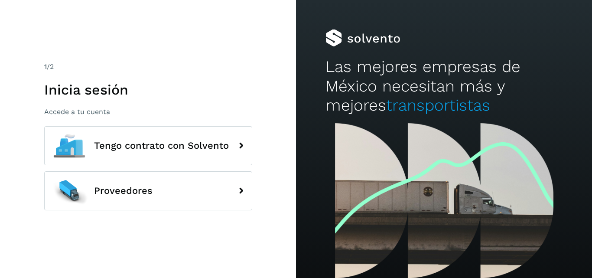 Image resolution: width=592 pixels, height=278 pixels. I want to click on button: Proveedores, so click(148, 191).